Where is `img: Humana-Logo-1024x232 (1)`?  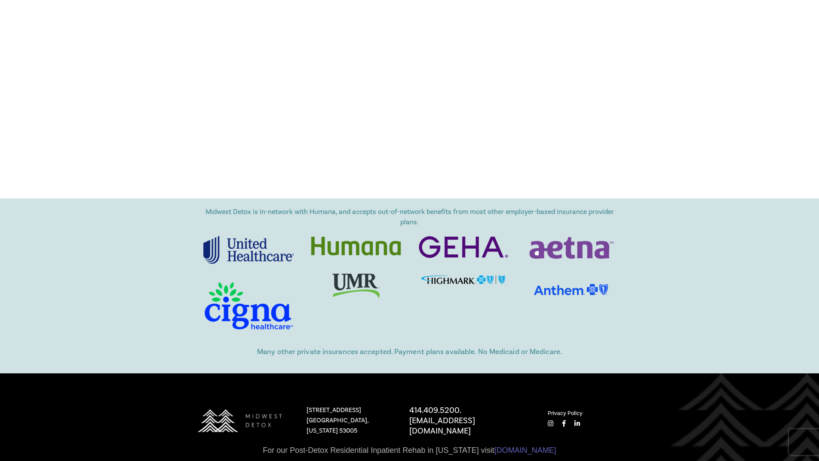 img: Humana-Logo-1024x232 (1) is located at coordinates (356, 246).